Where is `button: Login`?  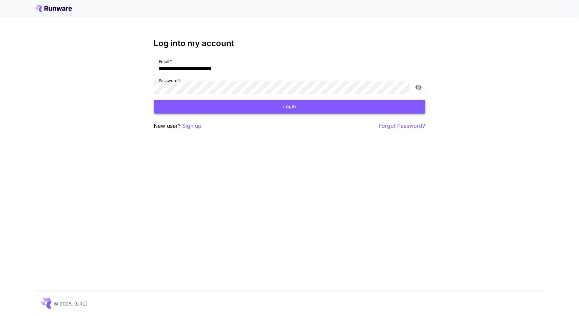
button: Login is located at coordinates (290, 107).